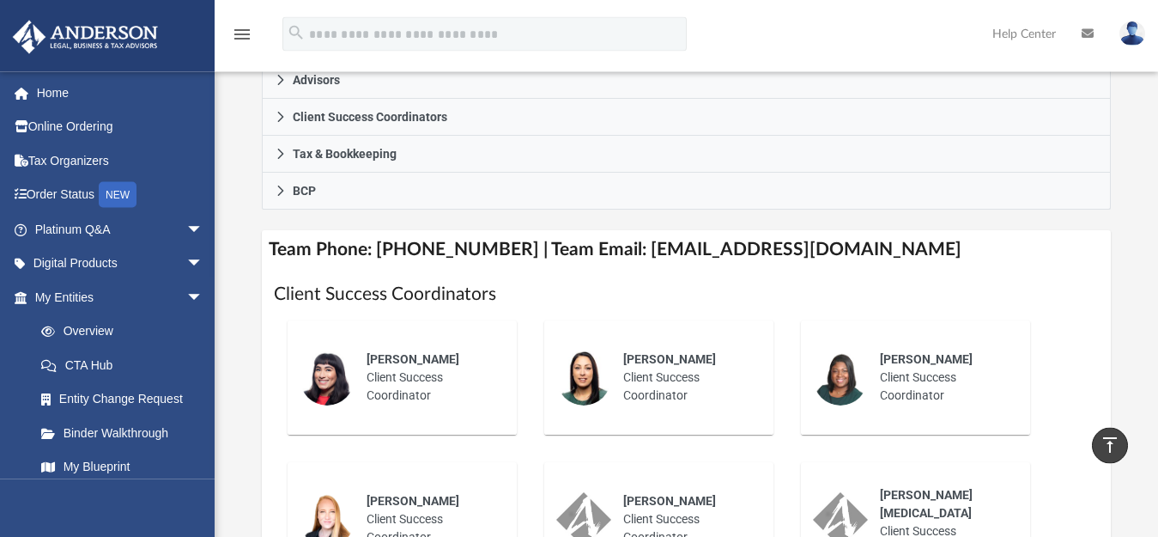 The width and height of the screenshot is (1158, 537). I want to click on a: Home, so click(120, 93).